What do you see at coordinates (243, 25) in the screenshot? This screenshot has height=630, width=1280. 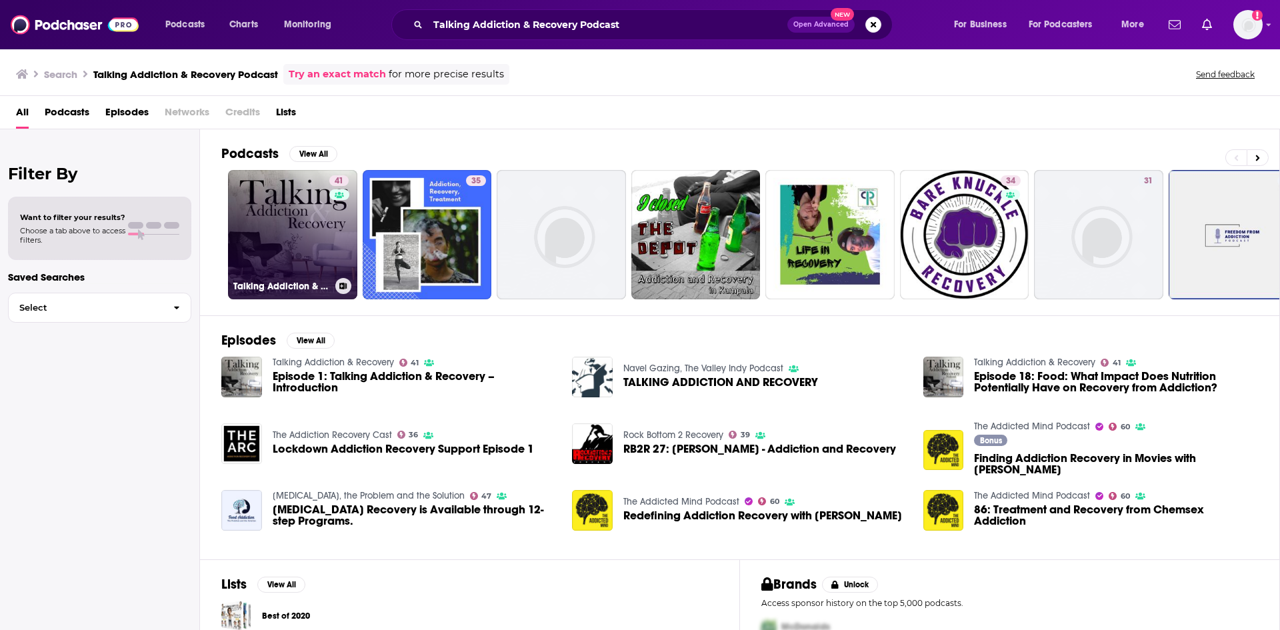 I see `span: Charts` at bounding box center [243, 25].